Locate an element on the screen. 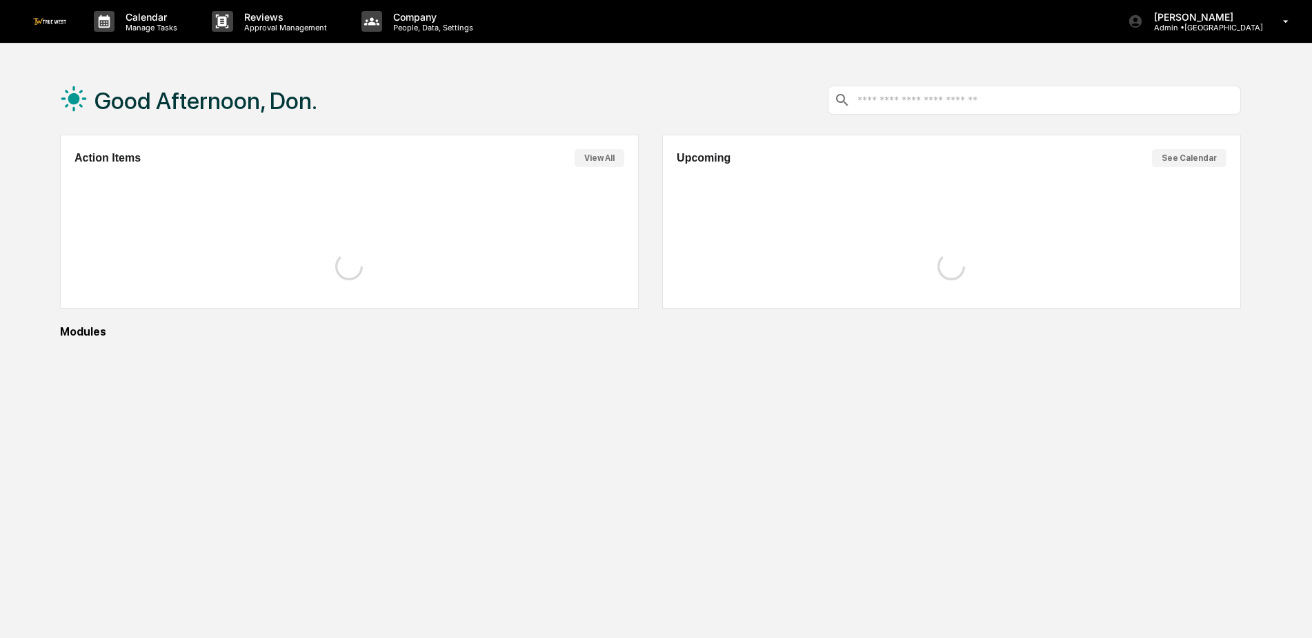 This screenshot has height=638, width=1312. button: See Calendar is located at coordinates (1190, 158).